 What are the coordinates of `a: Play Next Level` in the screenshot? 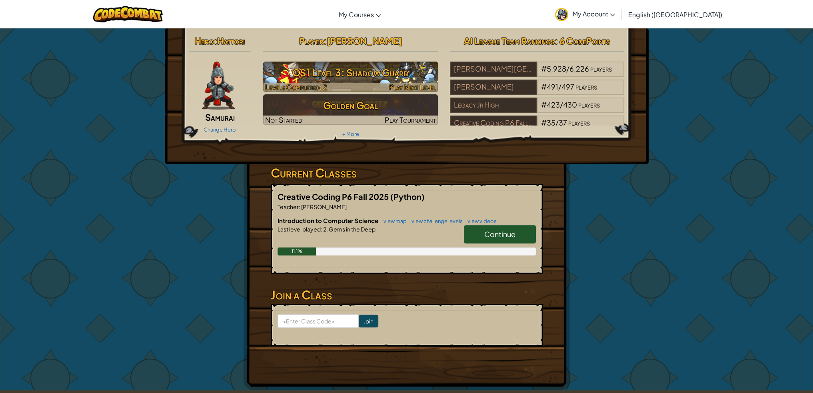 It's located at (350, 77).